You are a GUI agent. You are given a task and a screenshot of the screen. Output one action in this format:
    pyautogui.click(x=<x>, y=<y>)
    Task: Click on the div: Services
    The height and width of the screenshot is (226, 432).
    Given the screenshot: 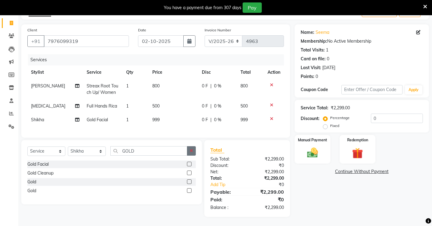 What is the action you would take?
    pyautogui.click(x=158, y=60)
    